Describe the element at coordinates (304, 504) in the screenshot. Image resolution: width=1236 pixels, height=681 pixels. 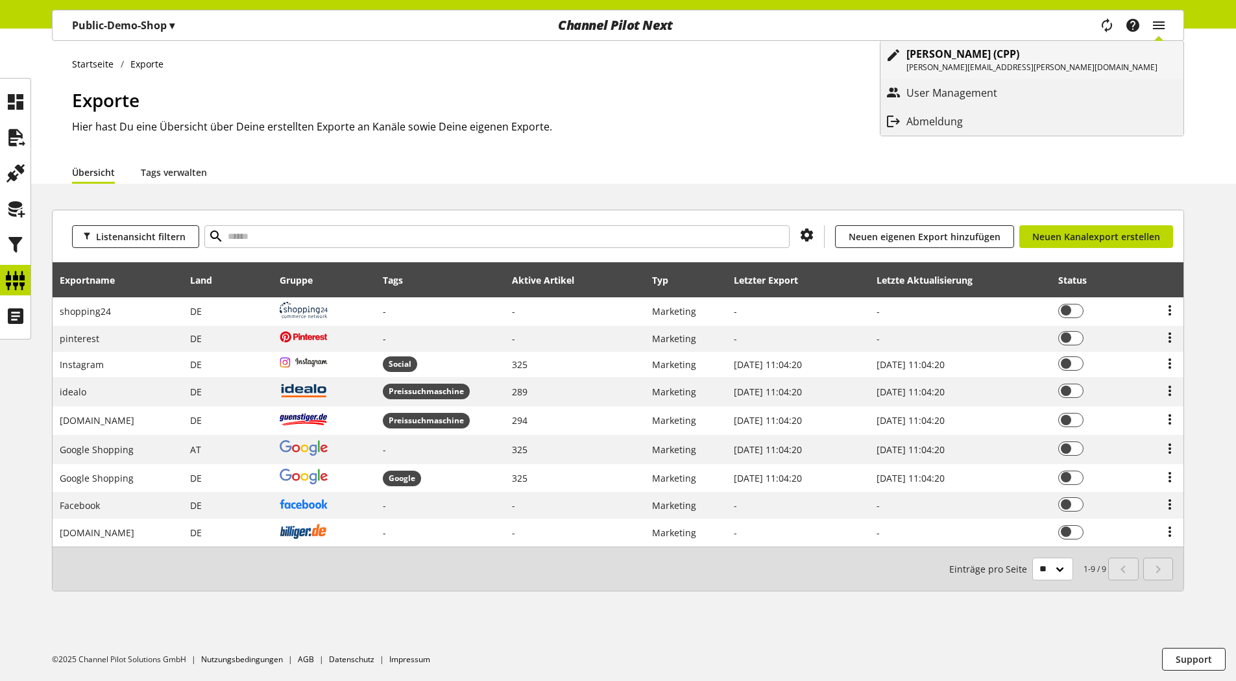
I see `img: facebook` at that location.